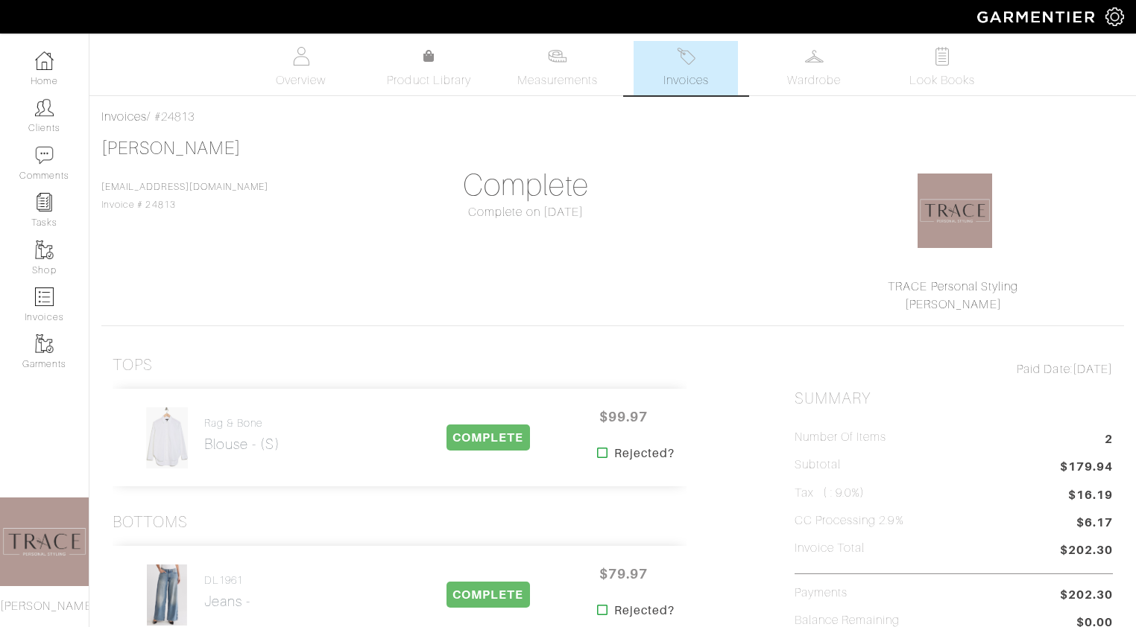  Describe the element at coordinates (557, 68) in the screenshot. I see `a: Measurements` at that location.